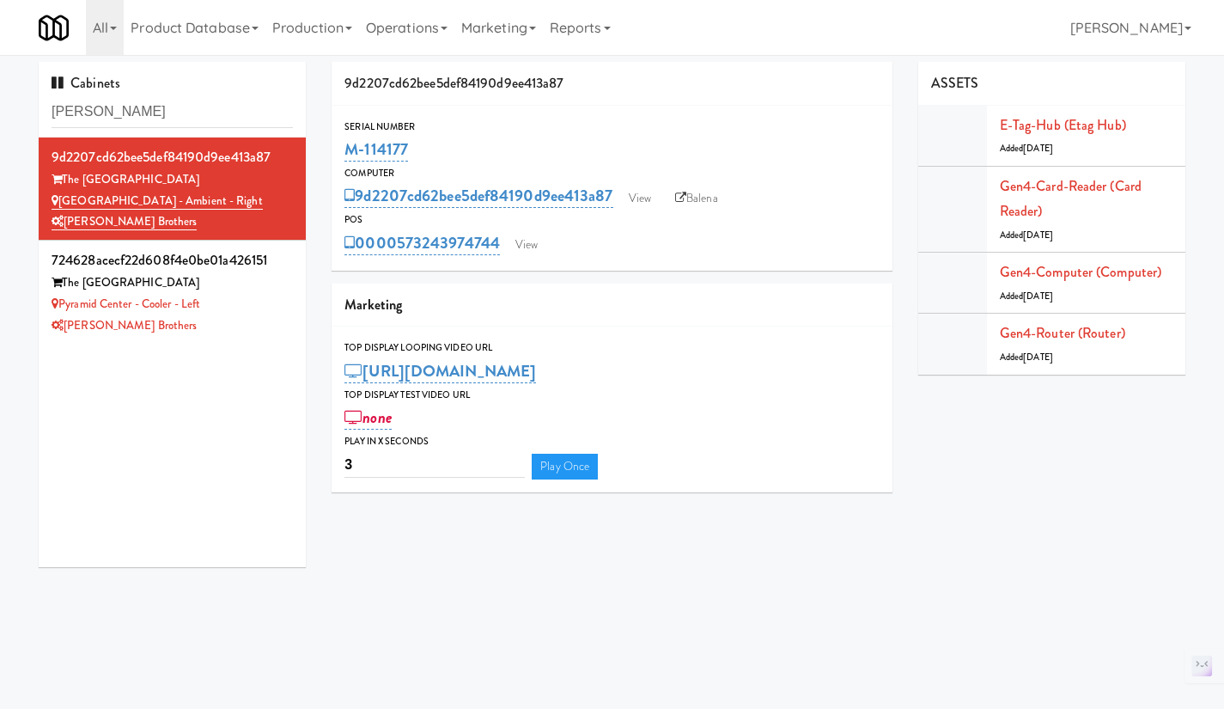  Describe the element at coordinates (1080, 271) in the screenshot. I see `a: Gen4-computer (Computer)` at that location.